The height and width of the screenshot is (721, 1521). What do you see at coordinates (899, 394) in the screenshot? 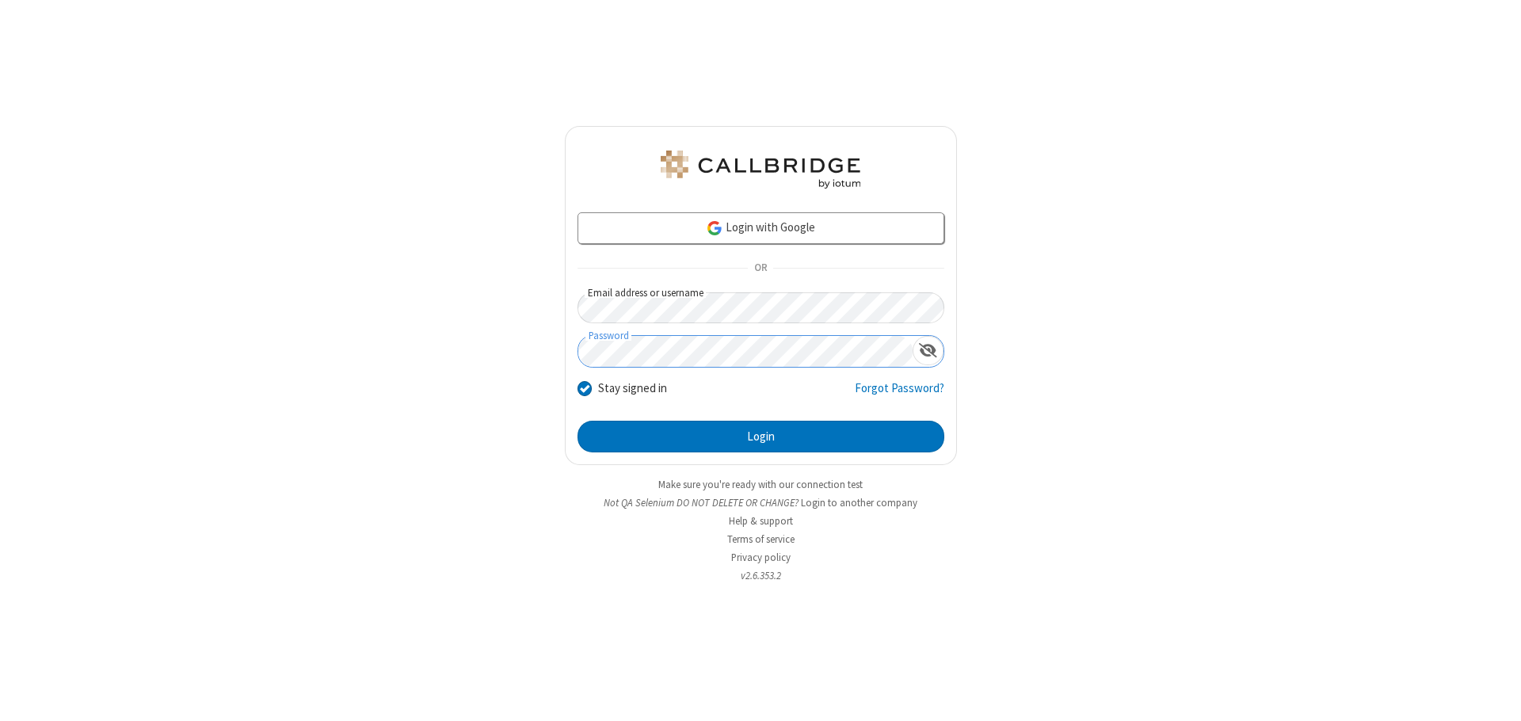
I see `a: Forgot Password?` at bounding box center [899, 394].